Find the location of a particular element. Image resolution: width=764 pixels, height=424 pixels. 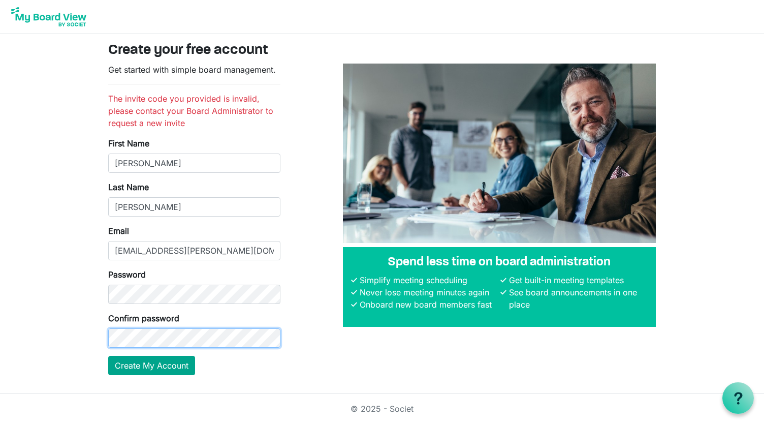

label: Email is located at coordinates (118, 231).